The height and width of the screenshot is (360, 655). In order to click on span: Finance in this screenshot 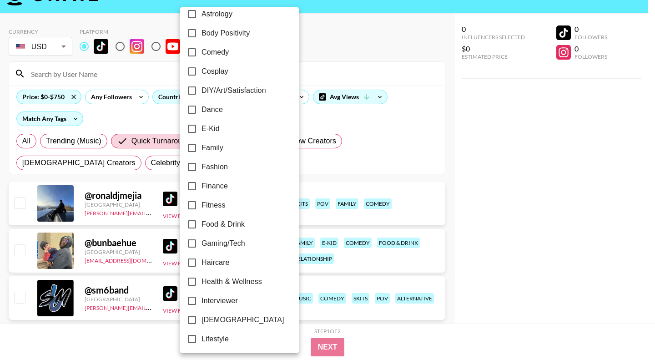, I will do `click(215, 186)`.